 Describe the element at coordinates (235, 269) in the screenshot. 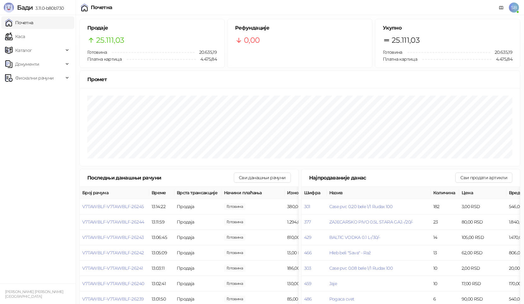

I see `span: 186,00` at that location.